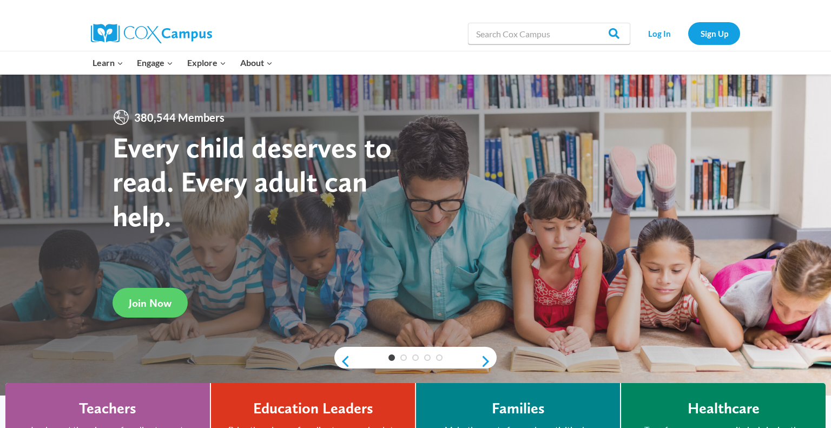 The height and width of the screenshot is (428, 831). Describe the element at coordinates (518, 408) in the screenshot. I see `h4: Families` at that location.